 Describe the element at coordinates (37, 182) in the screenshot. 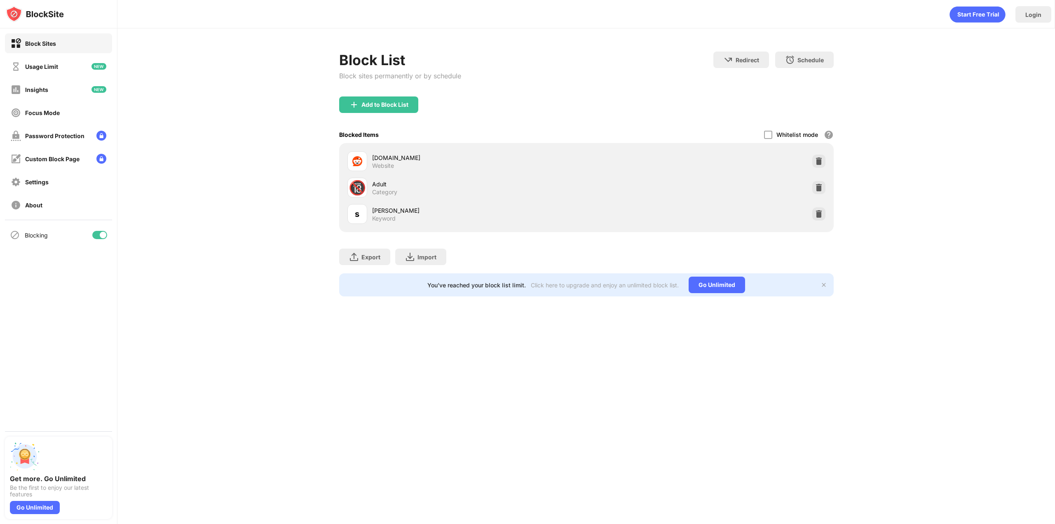

I see `div: Settings` at that location.